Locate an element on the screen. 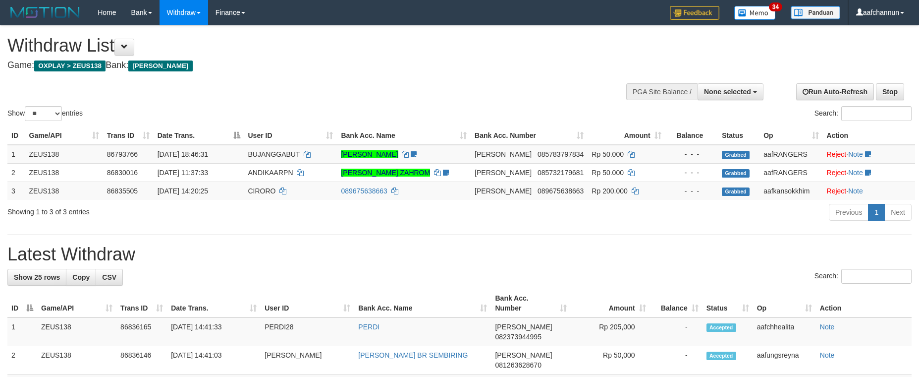 The image size is (919, 377). a: Run Auto-Refresh is located at coordinates (835, 92).